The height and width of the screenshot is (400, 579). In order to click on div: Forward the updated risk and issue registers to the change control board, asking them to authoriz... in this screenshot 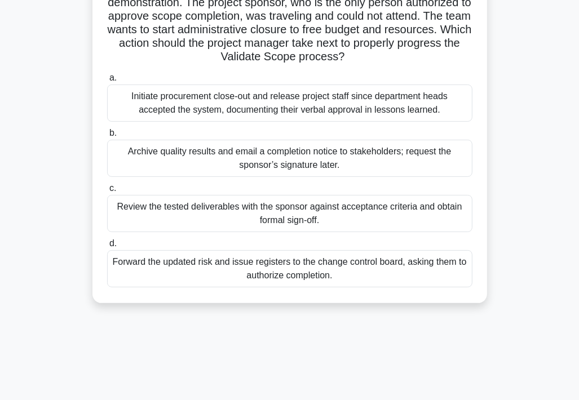, I will do `click(290, 269)`.